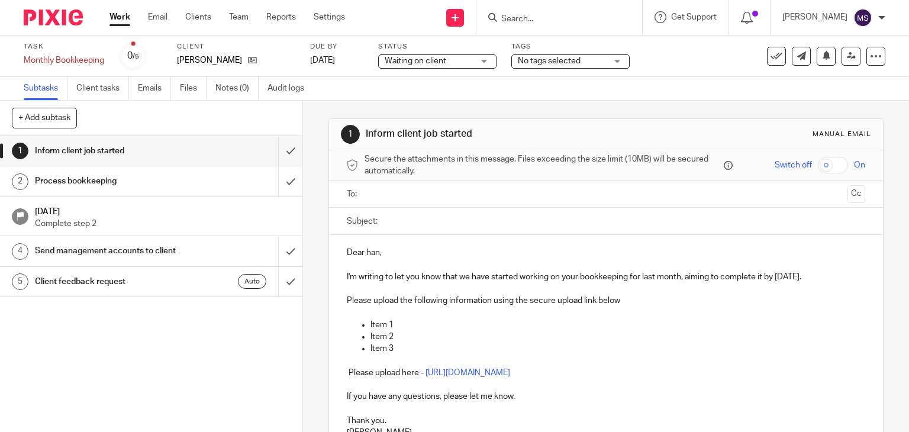 The width and height of the screenshot is (909, 432). Describe the element at coordinates (20, 251) in the screenshot. I see `div: 4` at that location.